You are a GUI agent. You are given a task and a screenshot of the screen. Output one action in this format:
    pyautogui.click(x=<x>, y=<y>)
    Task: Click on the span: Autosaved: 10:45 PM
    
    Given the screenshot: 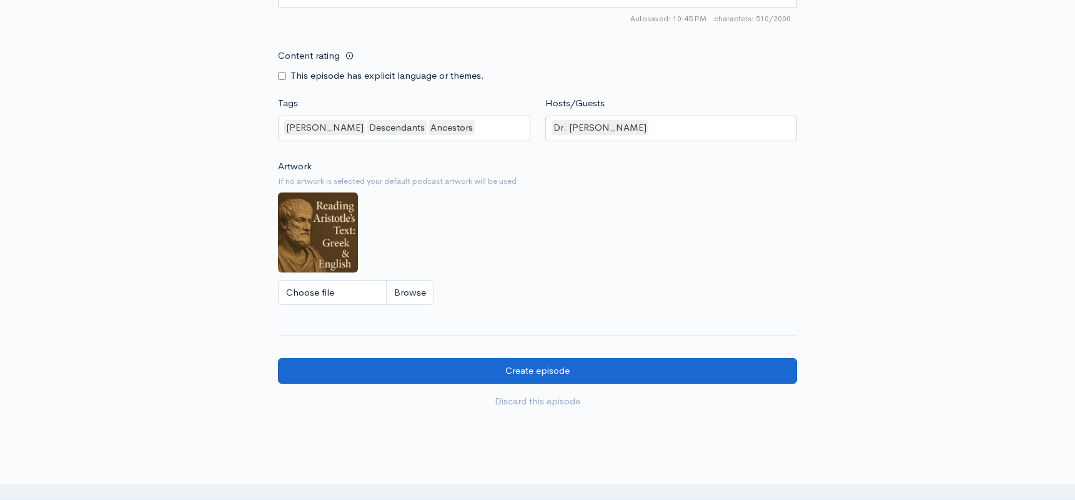 What is the action you would take?
    pyautogui.click(x=669, y=19)
    